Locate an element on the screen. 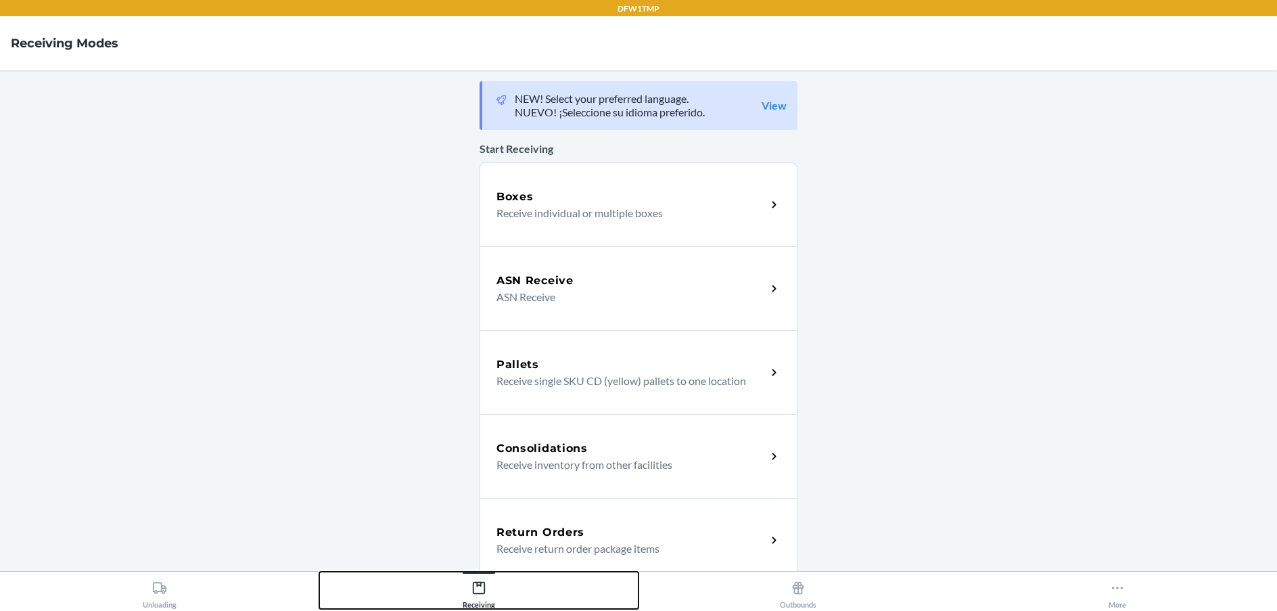 This screenshot has width=1277, height=611. h4: Receiving Modes is located at coordinates (64, 43).